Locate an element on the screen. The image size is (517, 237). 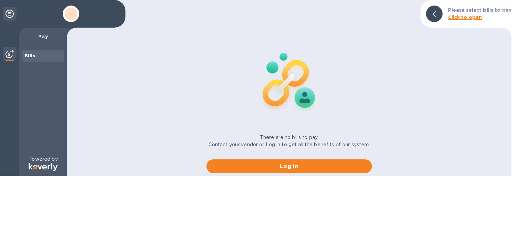
b: Bills is located at coordinates (30, 55).